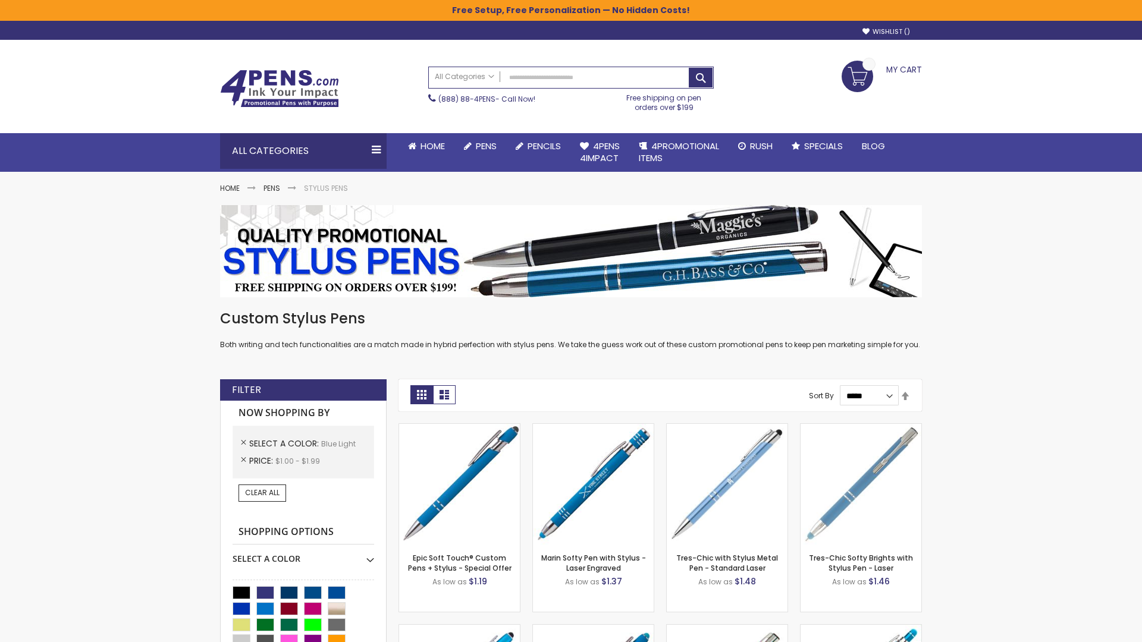 The image size is (1142, 642). I want to click on span: Home, so click(432, 146).